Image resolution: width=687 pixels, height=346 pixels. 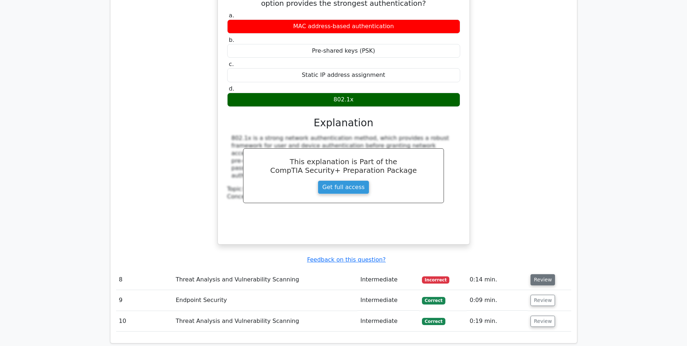 What do you see at coordinates (231, 64) in the screenshot?
I see `span: c.` at bounding box center [231, 64].